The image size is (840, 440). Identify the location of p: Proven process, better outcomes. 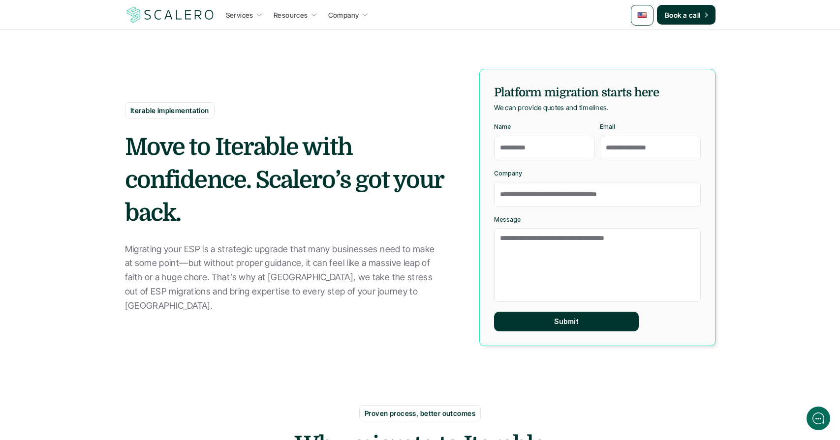
(420, 413).